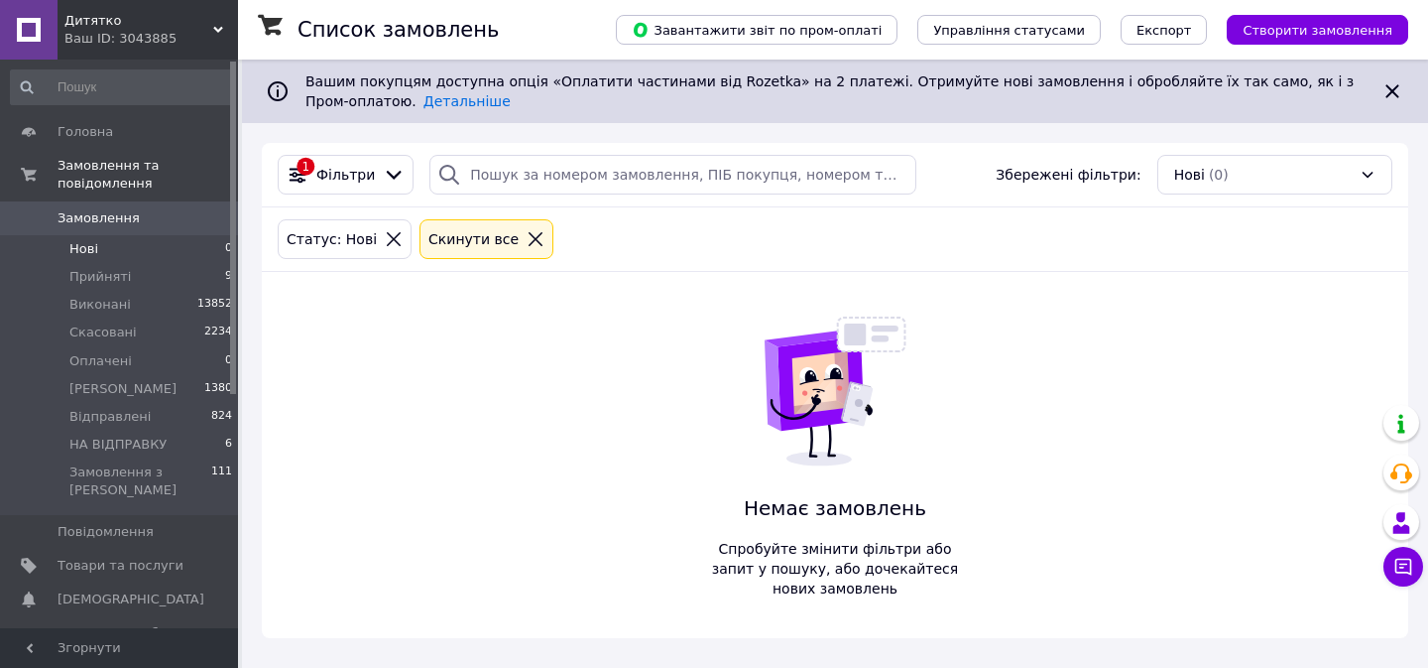  Describe the element at coordinates (1164, 30) in the screenshot. I see `span: Експорт` at that location.